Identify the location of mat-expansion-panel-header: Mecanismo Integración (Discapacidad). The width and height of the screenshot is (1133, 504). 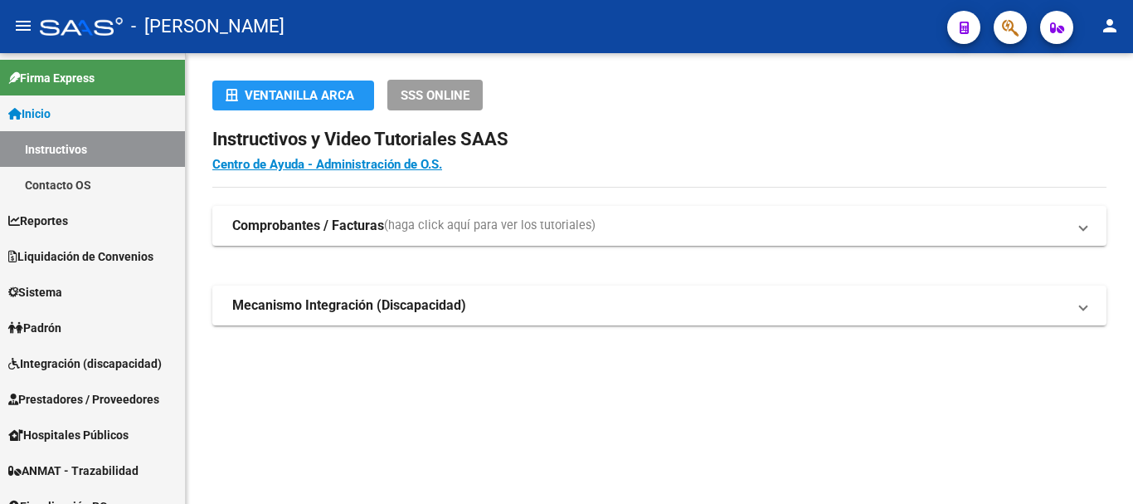
(660, 305).